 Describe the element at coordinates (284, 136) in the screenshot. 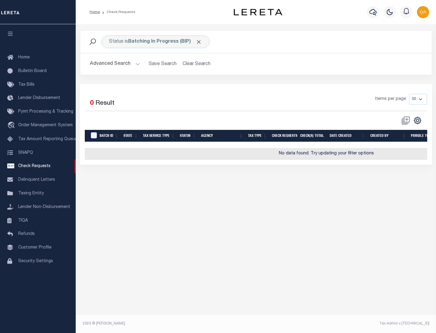

I see `th: Check Requests` at that location.